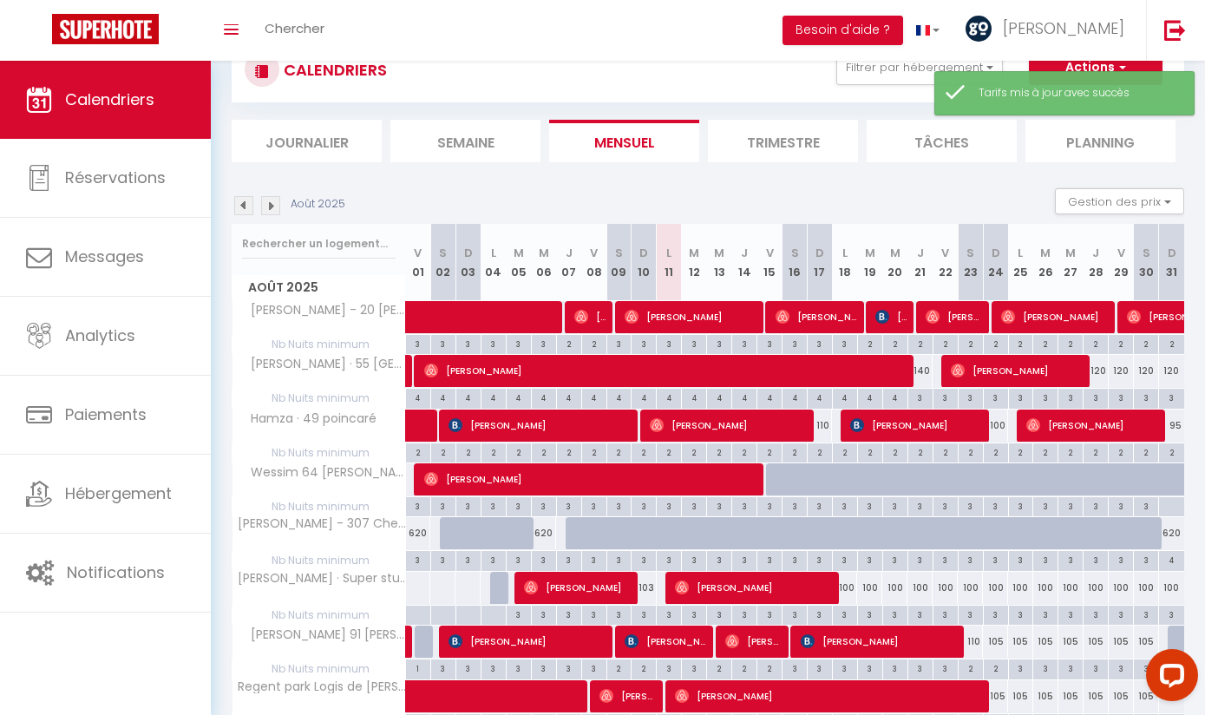 This screenshot has width=1205, height=715. What do you see at coordinates (1020, 587) in the screenshot?
I see `div: 100` at bounding box center [1020, 587].